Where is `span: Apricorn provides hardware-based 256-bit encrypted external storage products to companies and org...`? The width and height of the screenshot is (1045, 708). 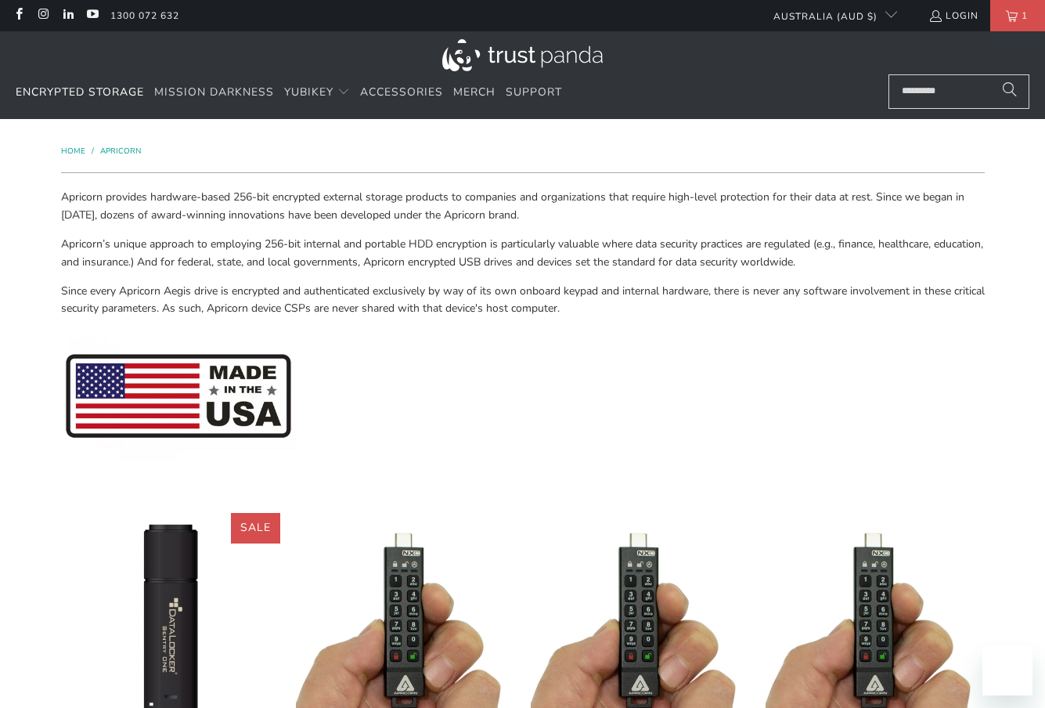 span: Apricorn provides hardware-based 256-bit encrypted external storage products to companies and org... is located at coordinates (513, 205).